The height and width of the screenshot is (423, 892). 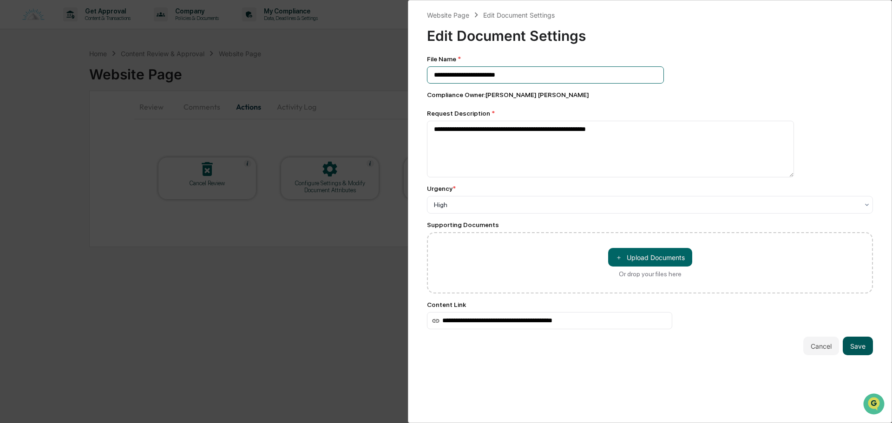 I want to click on div: Supporting Documents, so click(x=650, y=225).